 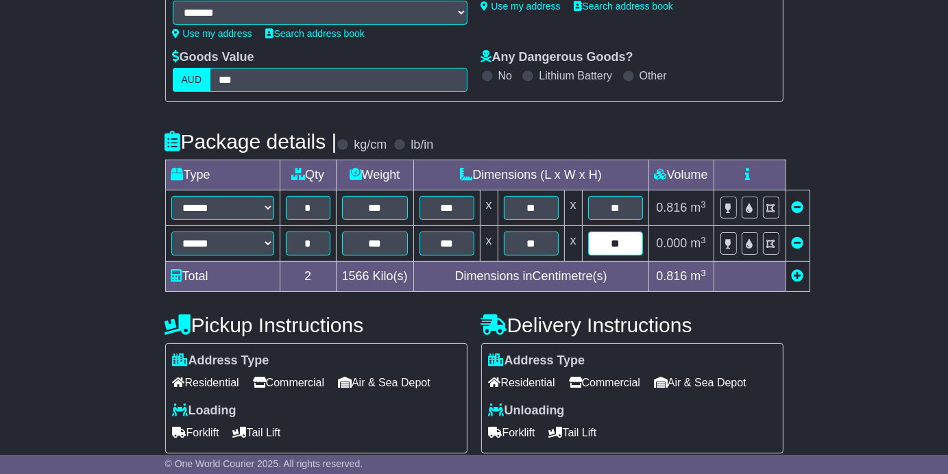 What do you see at coordinates (632, 325) in the screenshot?
I see `h4: Delivery Instructions` at bounding box center [632, 325].